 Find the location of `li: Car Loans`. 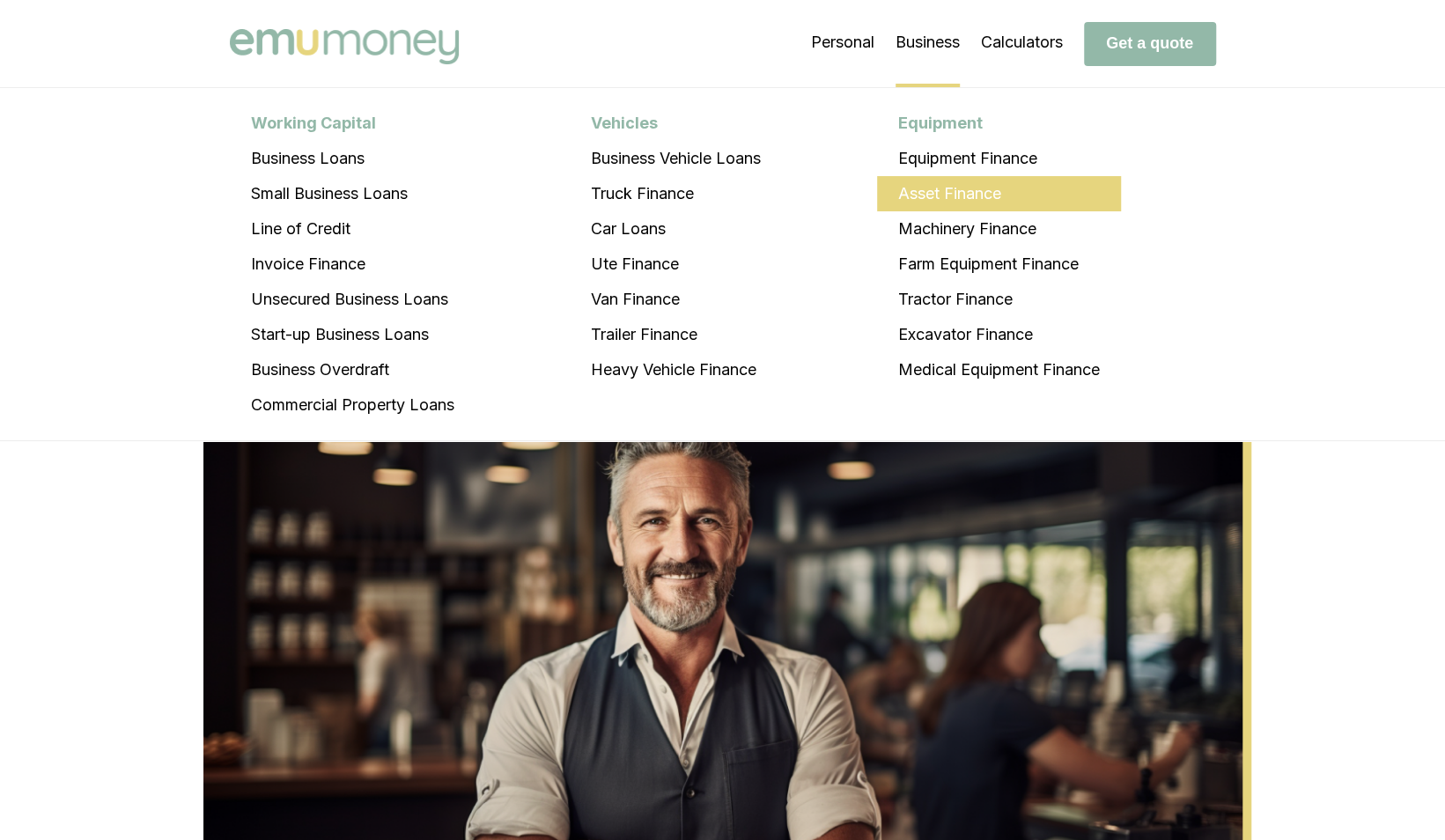

li: Car Loans is located at coordinates (676, 229).